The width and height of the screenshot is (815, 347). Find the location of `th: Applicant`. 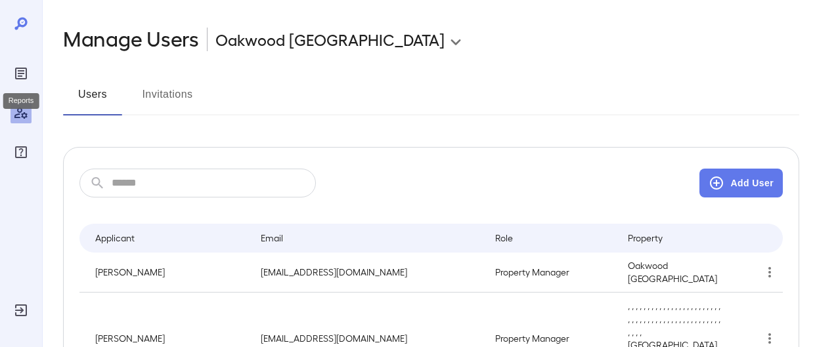

th: Applicant is located at coordinates (165, 238).